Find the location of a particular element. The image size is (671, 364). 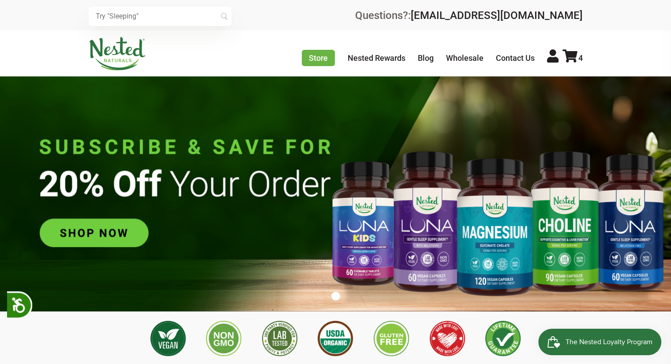

a: Contact Us is located at coordinates (515, 58).